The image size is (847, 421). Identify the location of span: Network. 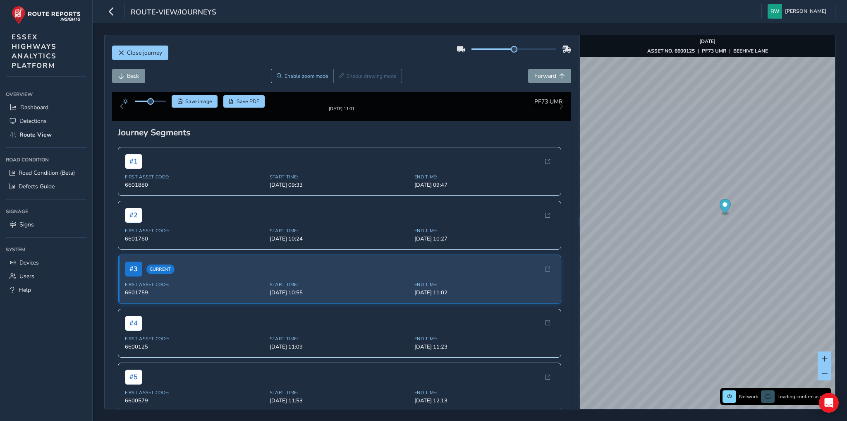
(749, 396).